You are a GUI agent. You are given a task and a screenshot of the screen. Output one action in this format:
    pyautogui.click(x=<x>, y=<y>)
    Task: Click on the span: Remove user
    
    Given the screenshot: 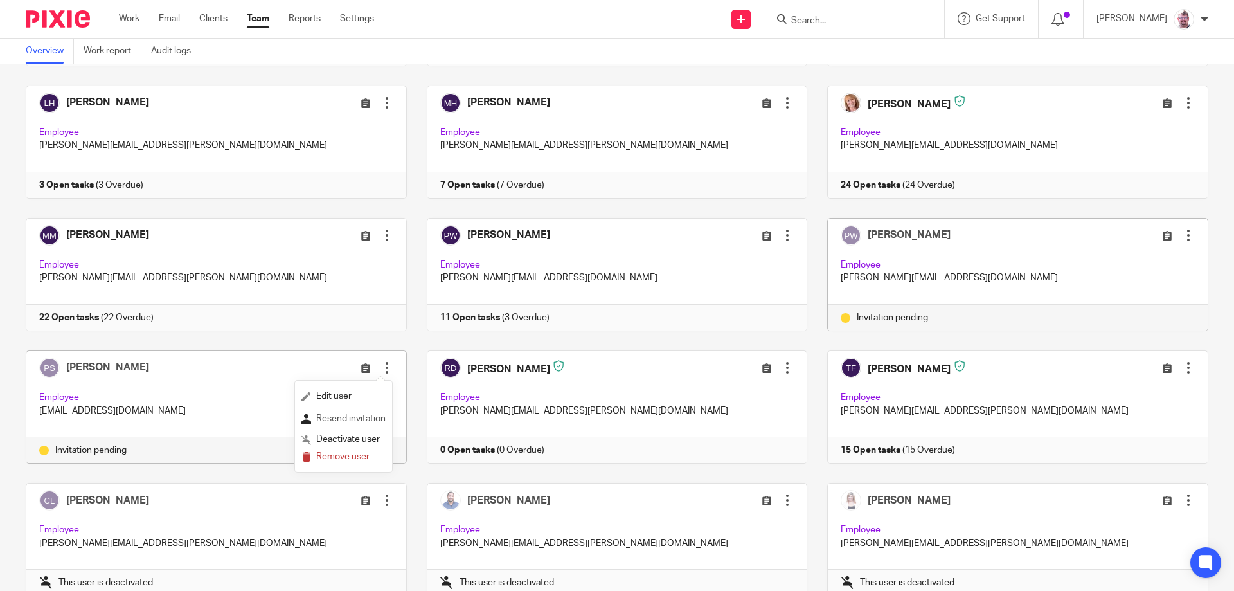 What is the action you would take?
    pyautogui.click(x=343, y=456)
    